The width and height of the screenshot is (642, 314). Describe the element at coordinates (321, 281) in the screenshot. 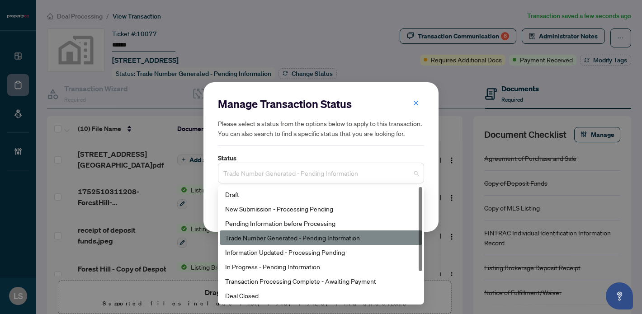

I see `div: Transaction Processing Complete - Awaiting Payment` at that location.